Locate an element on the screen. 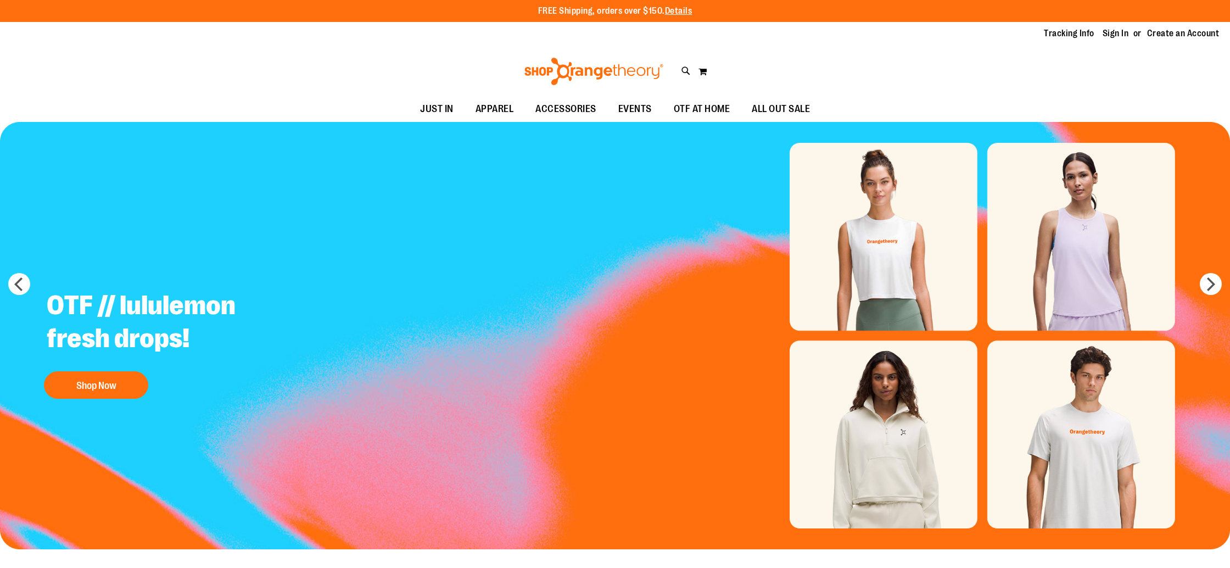  a: Tracking Info is located at coordinates (1069, 33).